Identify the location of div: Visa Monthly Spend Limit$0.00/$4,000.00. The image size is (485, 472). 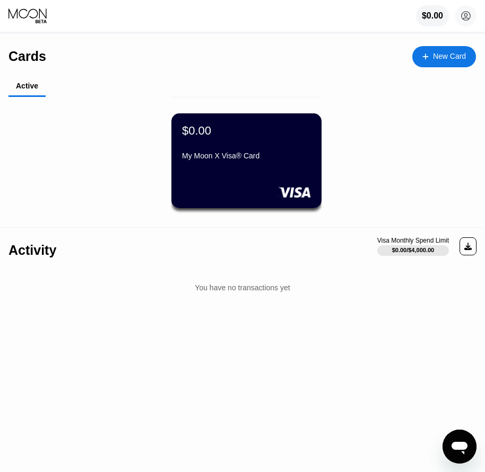
(412, 247).